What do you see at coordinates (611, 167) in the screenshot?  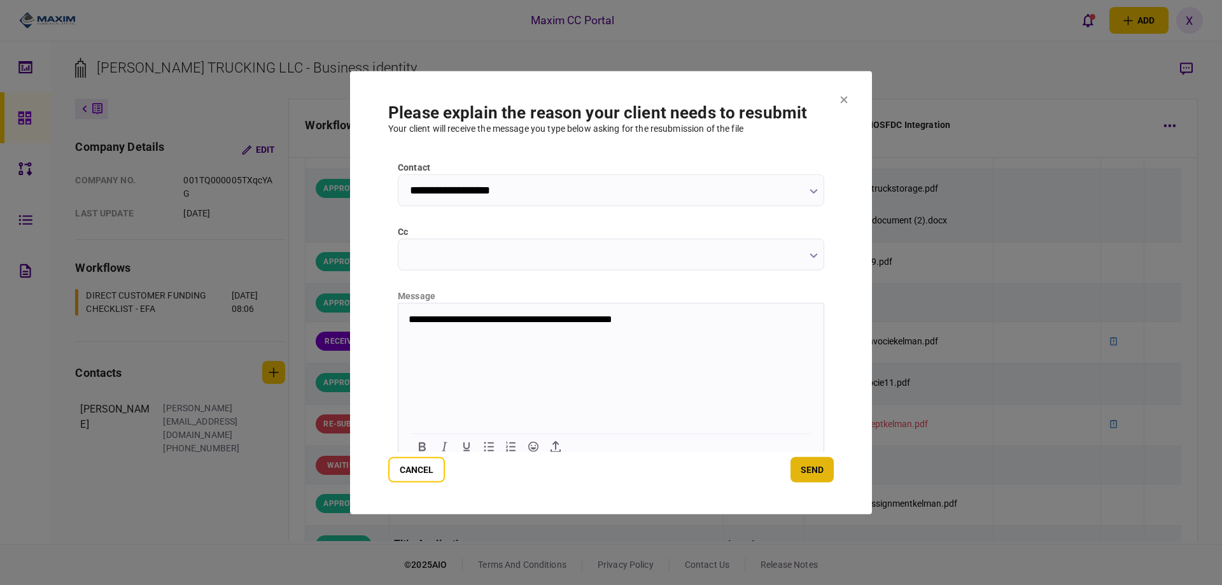 I see `label: contact` at bounding box center [611, 167].